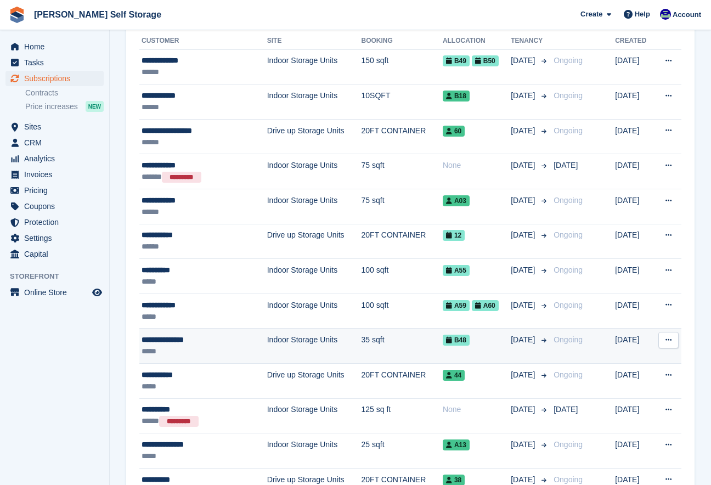 The width and height of the screenshot is (711, 485). Describe the element at coordinates (57, 206) in the screenshot. I see `span: Coupons` at that location.